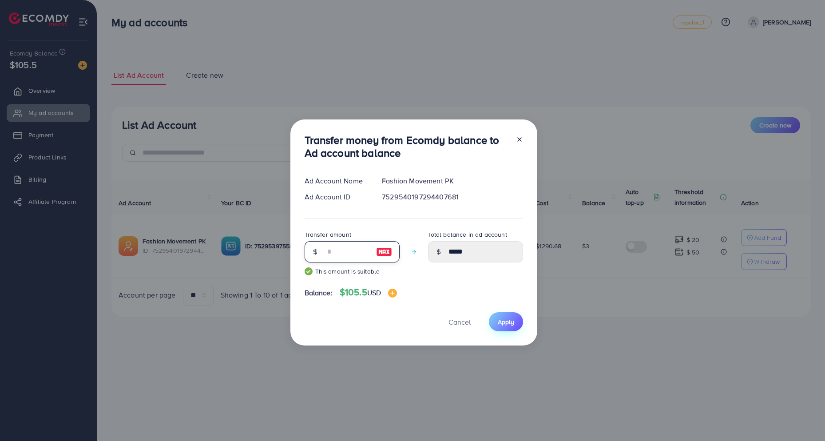  I want to click on button: Cancel, so click(460, 322).